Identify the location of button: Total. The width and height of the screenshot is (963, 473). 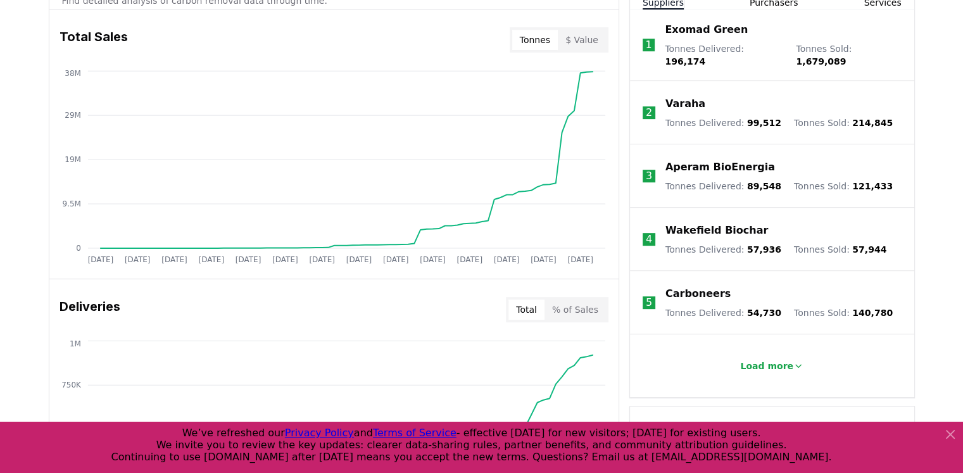
(526, 310).